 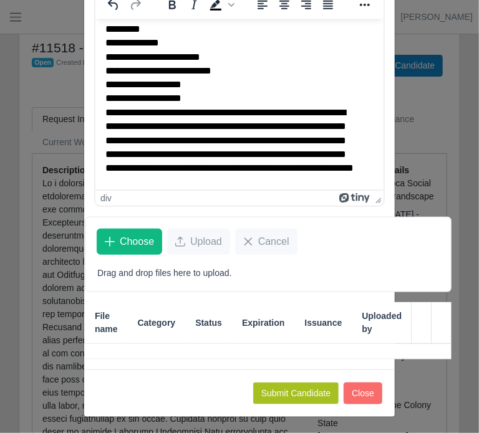 What do you see at coordinates (129, 242) in the screenshot?
I see `button: Choose` at bounding box center [129, 242].